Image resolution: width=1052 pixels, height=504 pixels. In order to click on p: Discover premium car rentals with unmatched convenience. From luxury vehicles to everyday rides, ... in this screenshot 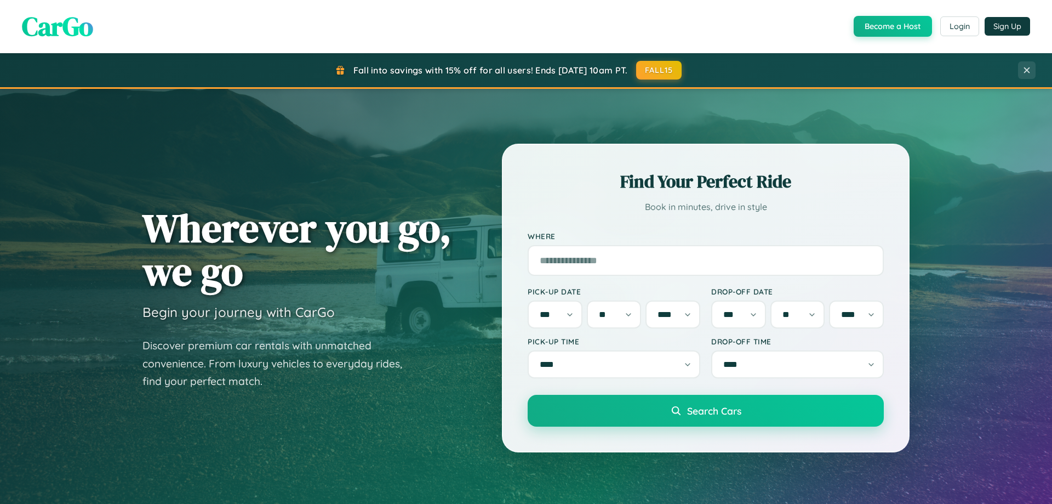, I will do `click(280, 363)`.